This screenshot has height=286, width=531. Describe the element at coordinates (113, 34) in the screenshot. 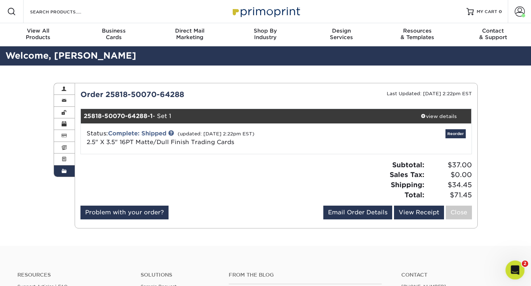

I see `div: Cards` at that location.